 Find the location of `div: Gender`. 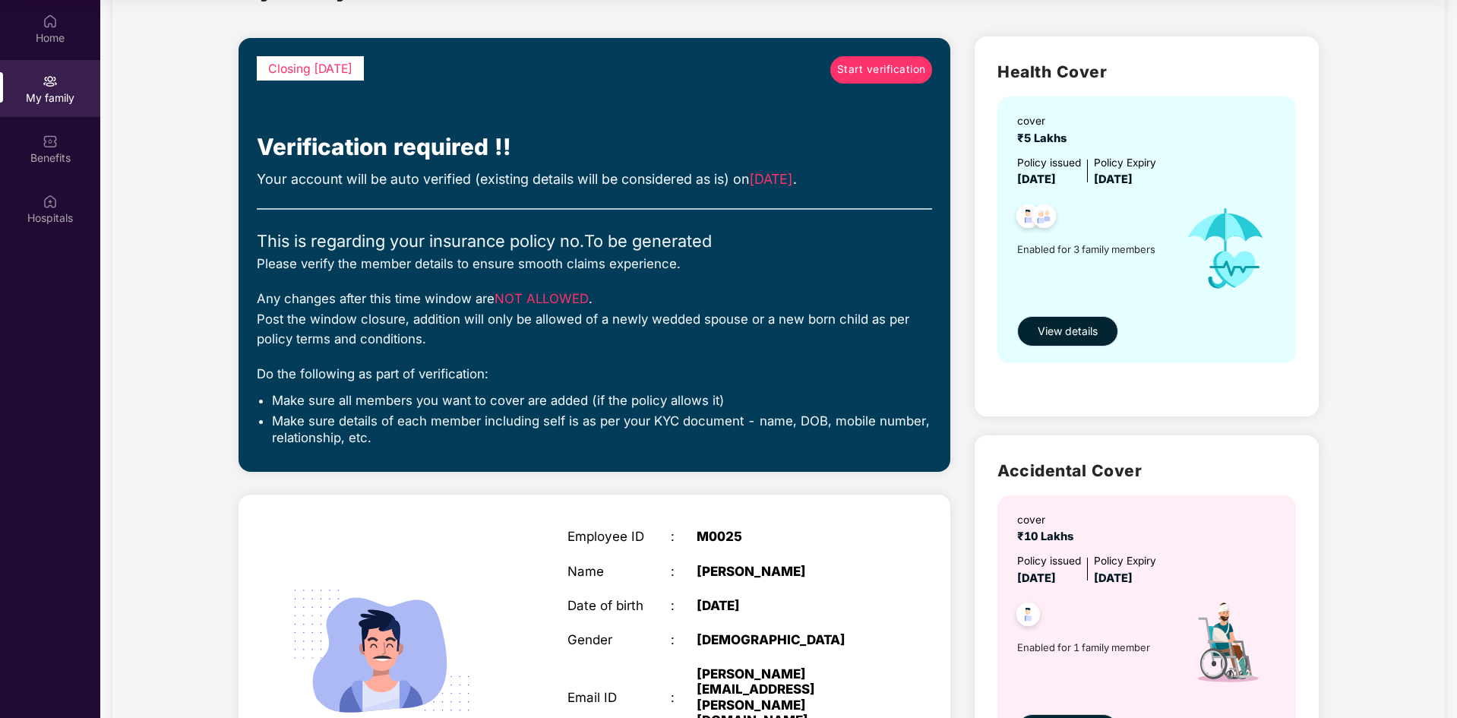

div: Gender is located at coordinates (619, 640).